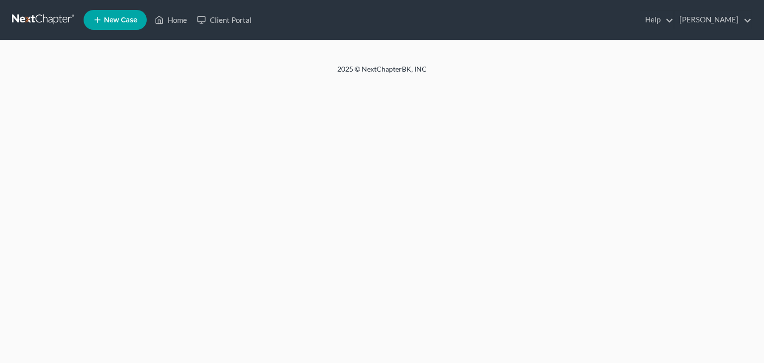  Describe the element at coordinates (382, 73) in the screenshot. I see `div: 2025 © NextChapterBK, INC` at that location.